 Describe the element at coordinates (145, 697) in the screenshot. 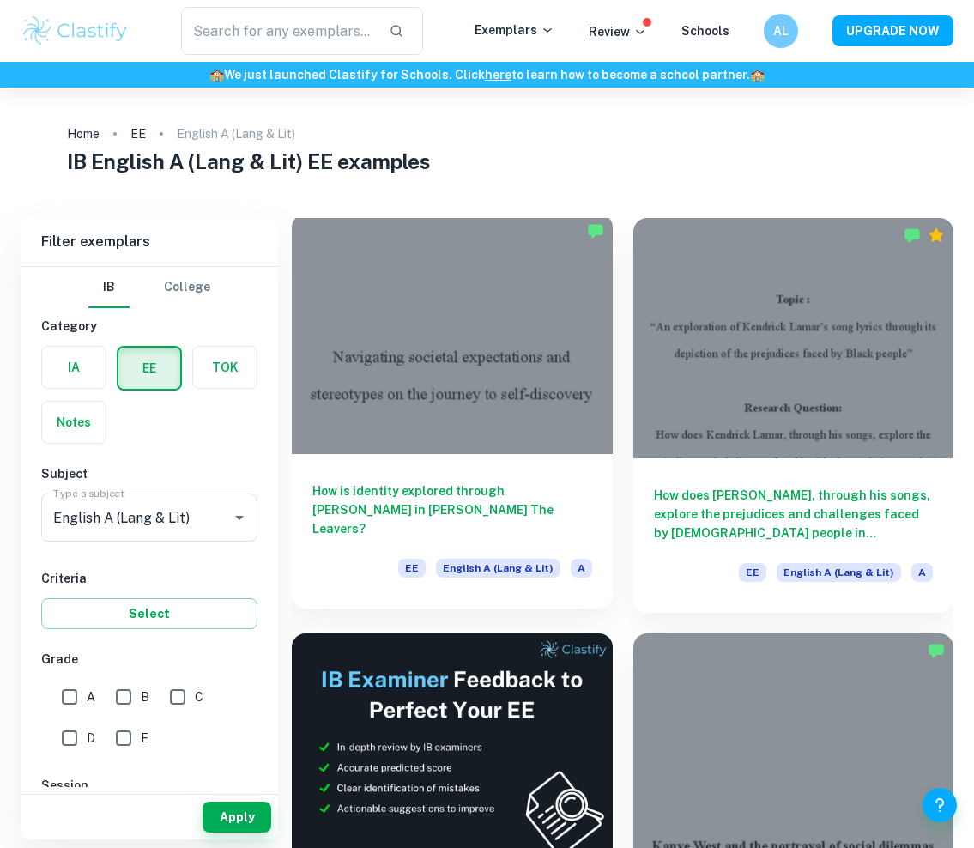

I see `span: B` at that location.